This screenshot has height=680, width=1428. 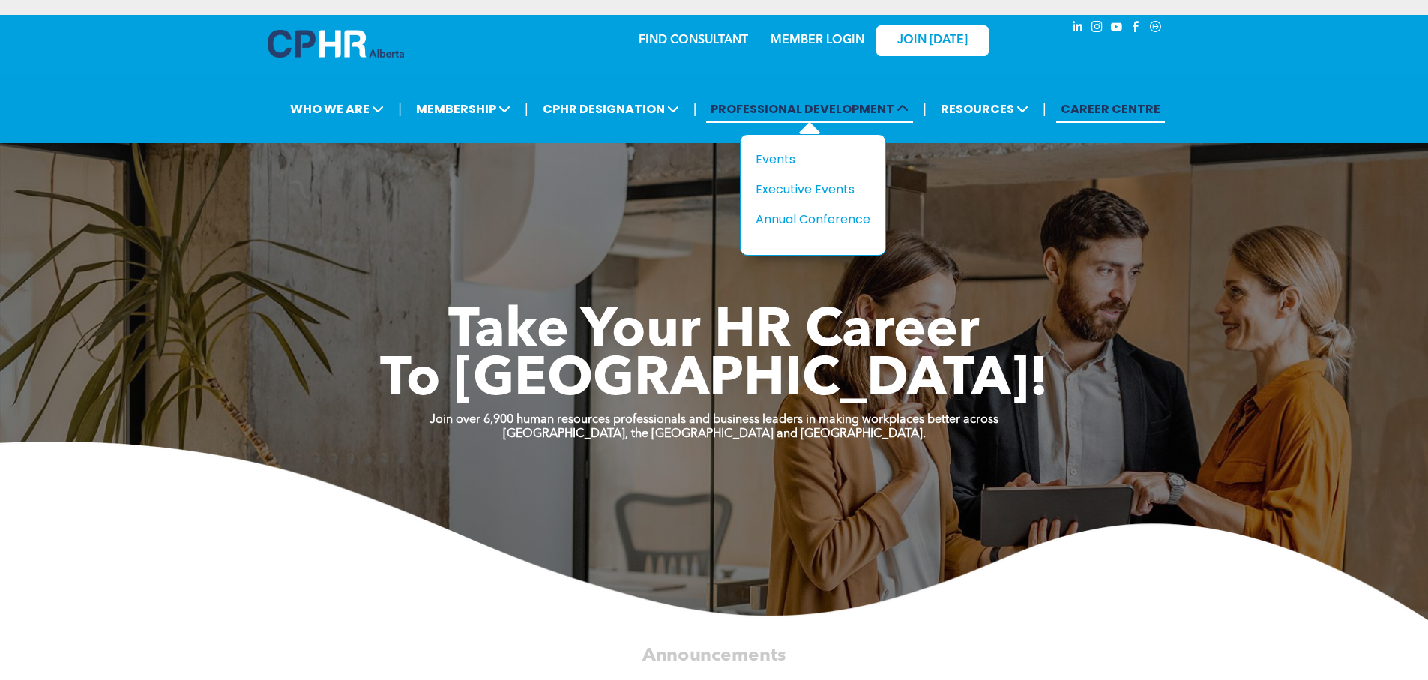 What do you see at coordinates (463, 109) in the screenshot?
I see `span: MEMBERSHIP` at bounding box center [463, 109].